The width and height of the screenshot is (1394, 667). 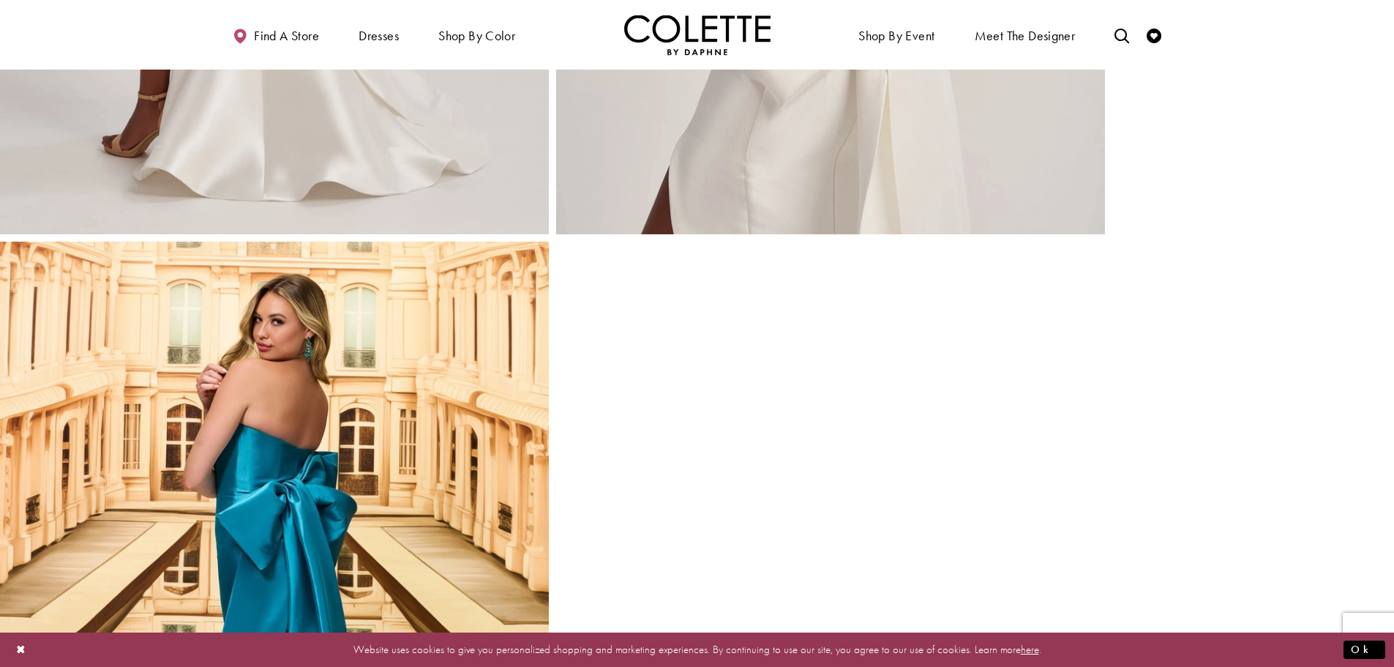 I want to click on a: Toggle search, so click(x=1122, y=34).